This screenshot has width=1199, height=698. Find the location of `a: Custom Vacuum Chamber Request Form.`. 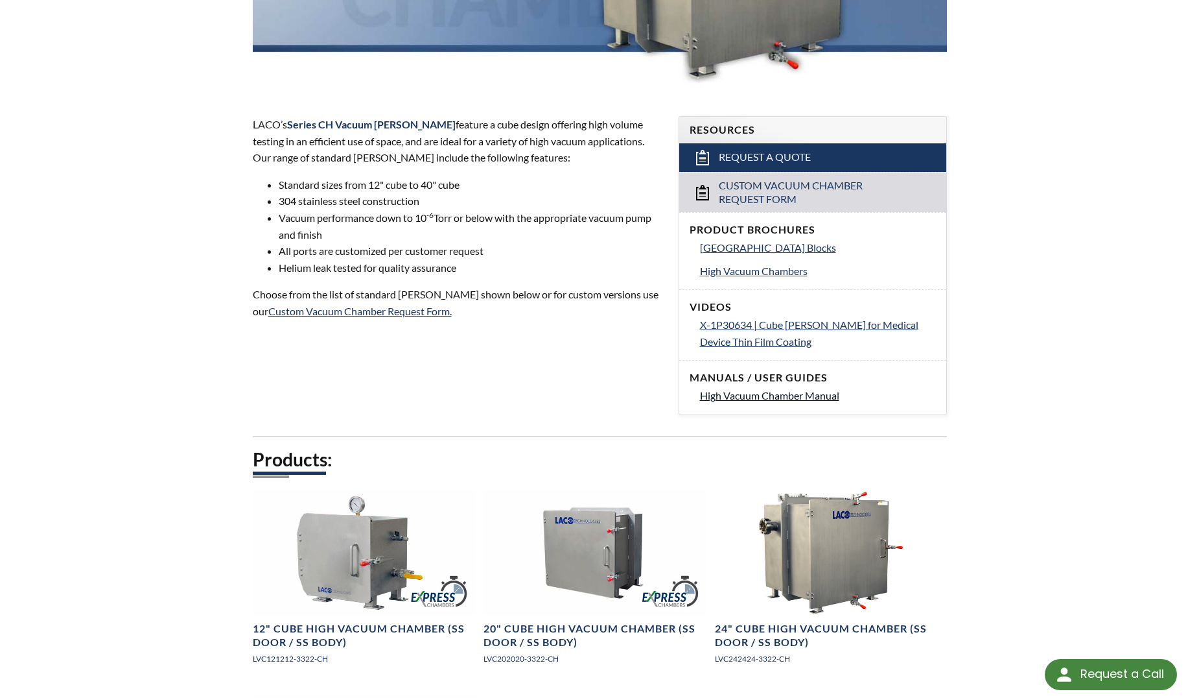

a: Custom Vacuum Chamber Request Form. is located at coordinates (360, 311).